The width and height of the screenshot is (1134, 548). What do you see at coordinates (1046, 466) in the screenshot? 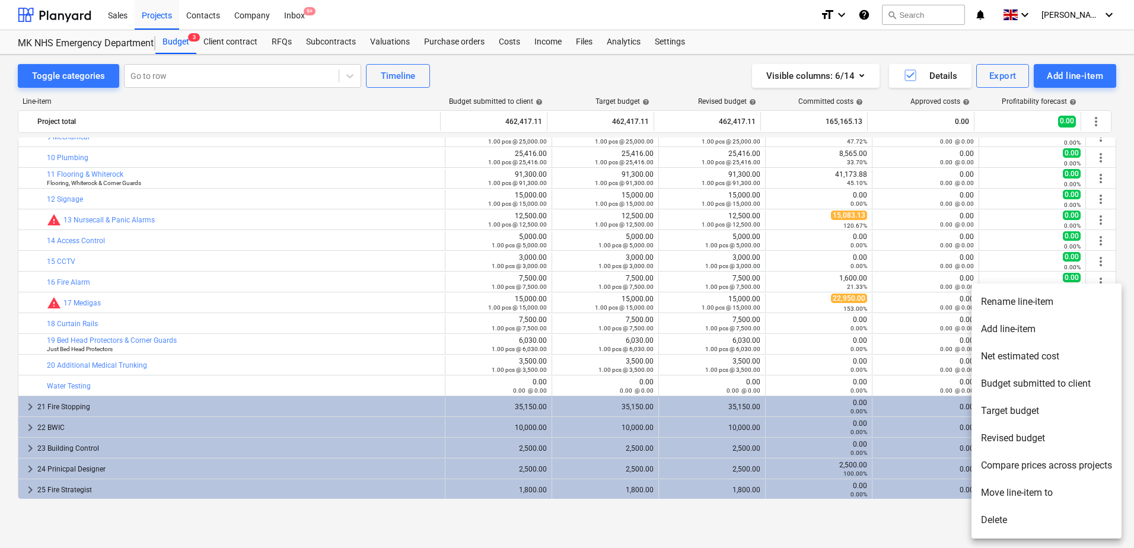
I see `li: Compare prices across projects` at bounding box center [1046, 466].